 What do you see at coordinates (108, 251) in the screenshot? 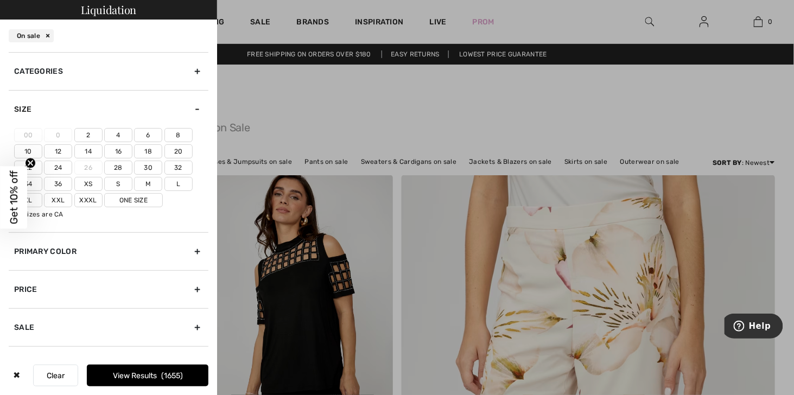
I see `div: Primary Color` at bounding box center [108, 251].